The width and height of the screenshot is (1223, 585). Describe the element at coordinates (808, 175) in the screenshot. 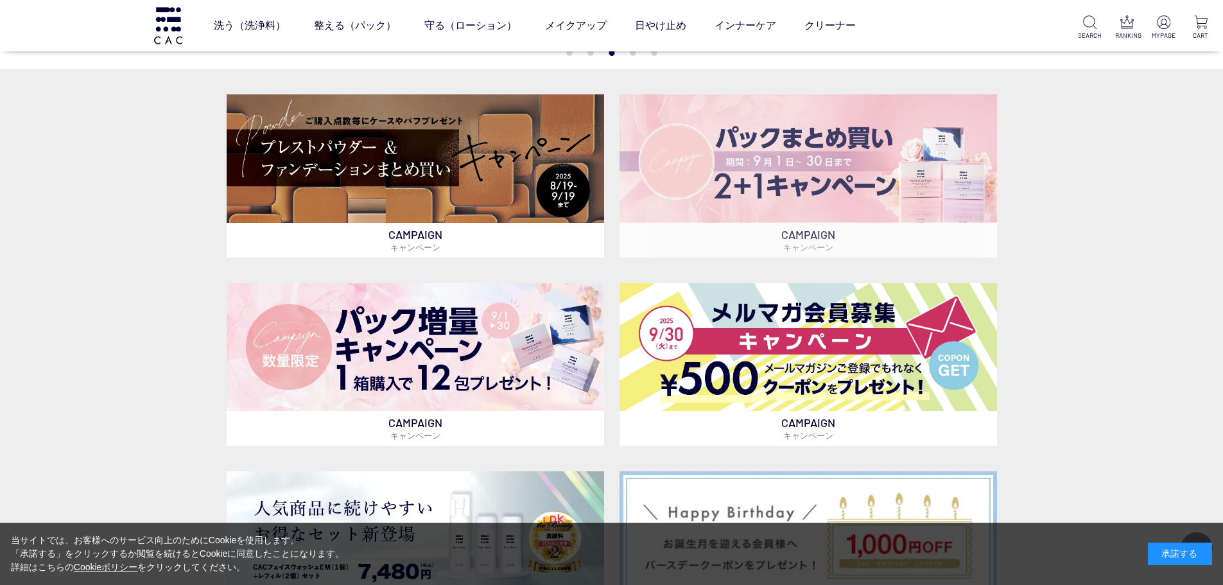

I see `a: パックキャンペーン2+1 パックキャンペーン2+1 CAMPAIGNキャンペーン` at that location.